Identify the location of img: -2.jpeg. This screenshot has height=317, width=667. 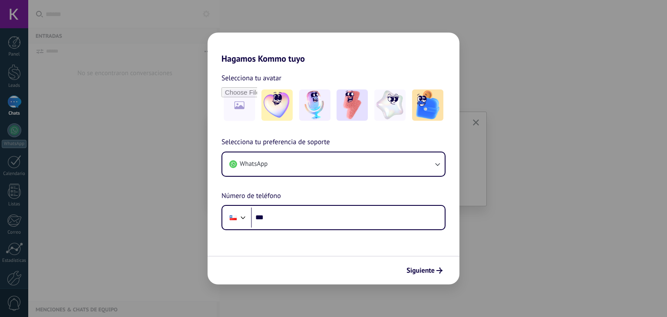
(315, 105).